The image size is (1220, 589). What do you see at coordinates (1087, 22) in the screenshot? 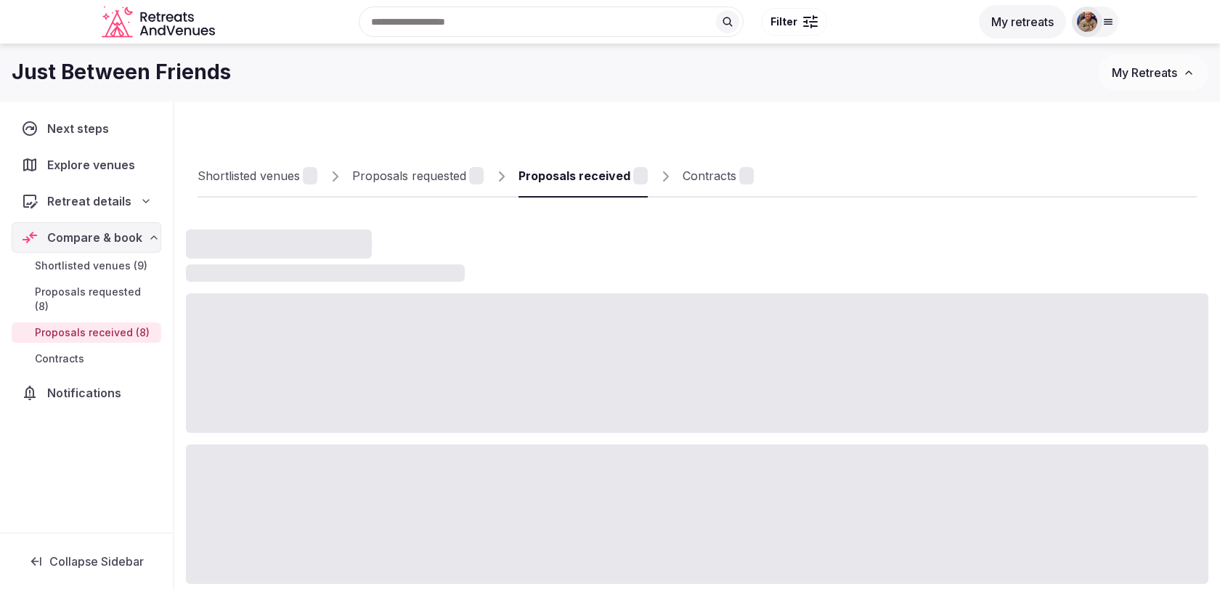
I see `img: julen` at bounding box center [1087, 22].